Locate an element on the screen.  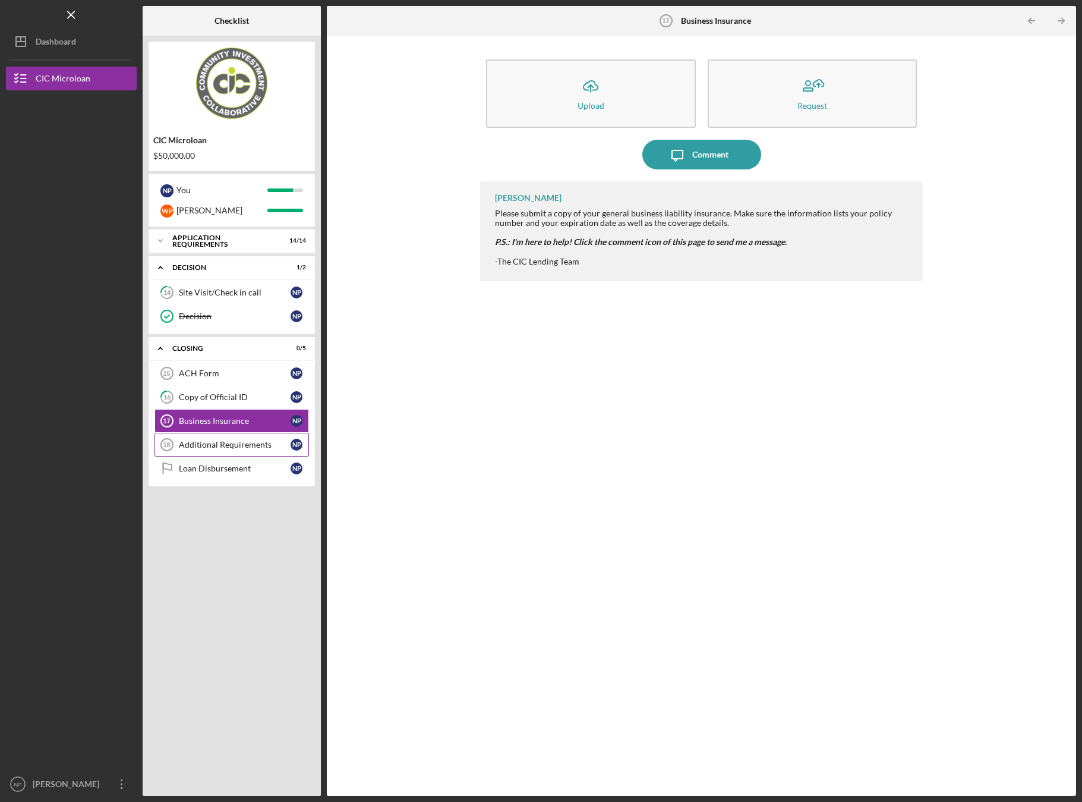
img: Product logo is located at coordinates (232, 83).